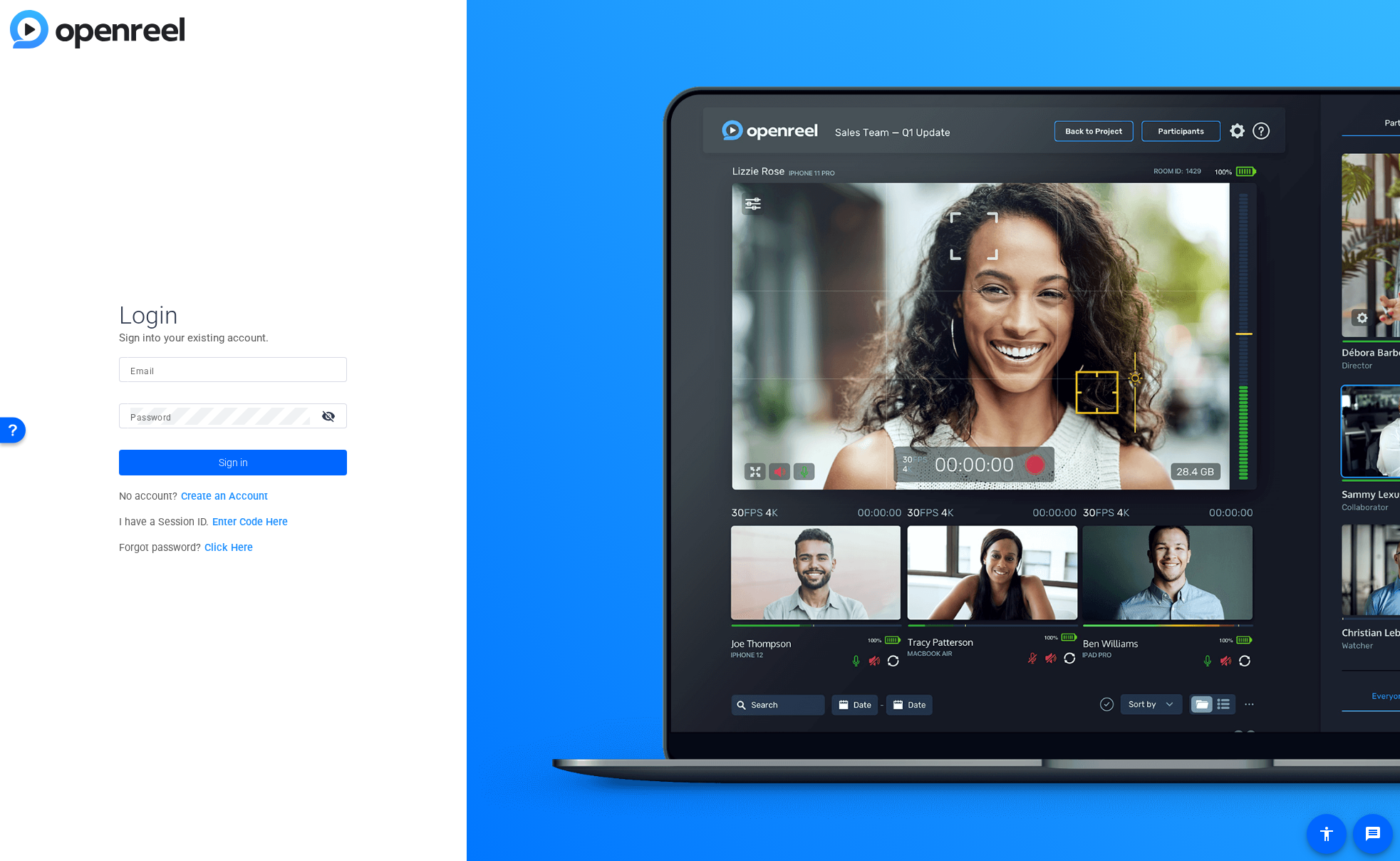  What do you see at coordinates (233, 315) in the screenshot?
I see `span: Login` at bounding box center [233, 315].